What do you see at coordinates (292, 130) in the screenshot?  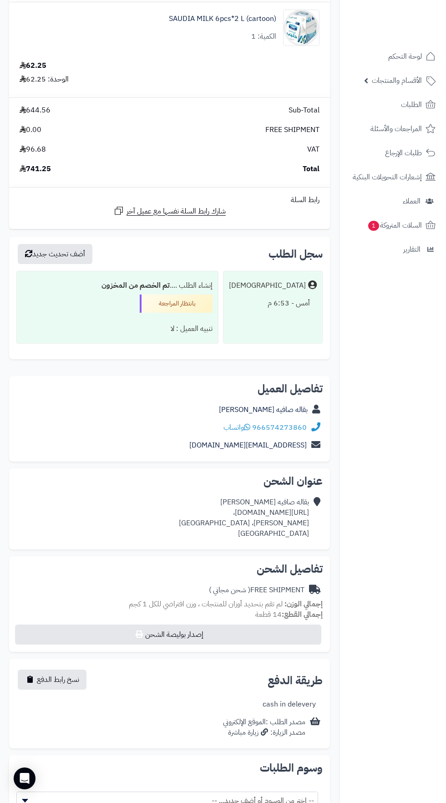 I see `span: FREE SHIPMENT` at bounding box center [292, 130].